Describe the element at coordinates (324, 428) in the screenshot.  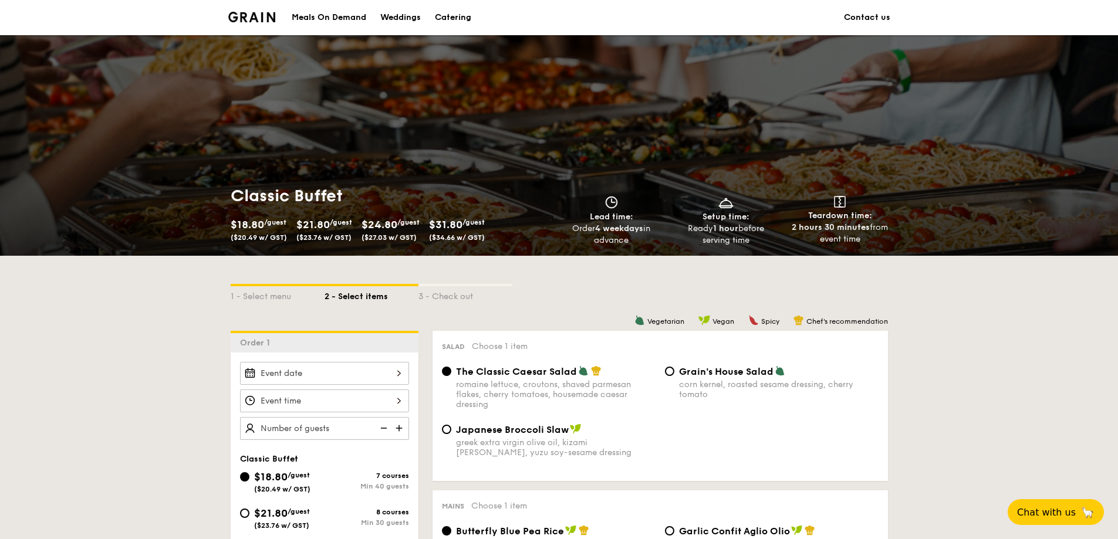
I see `input: Number of guests` at that location.